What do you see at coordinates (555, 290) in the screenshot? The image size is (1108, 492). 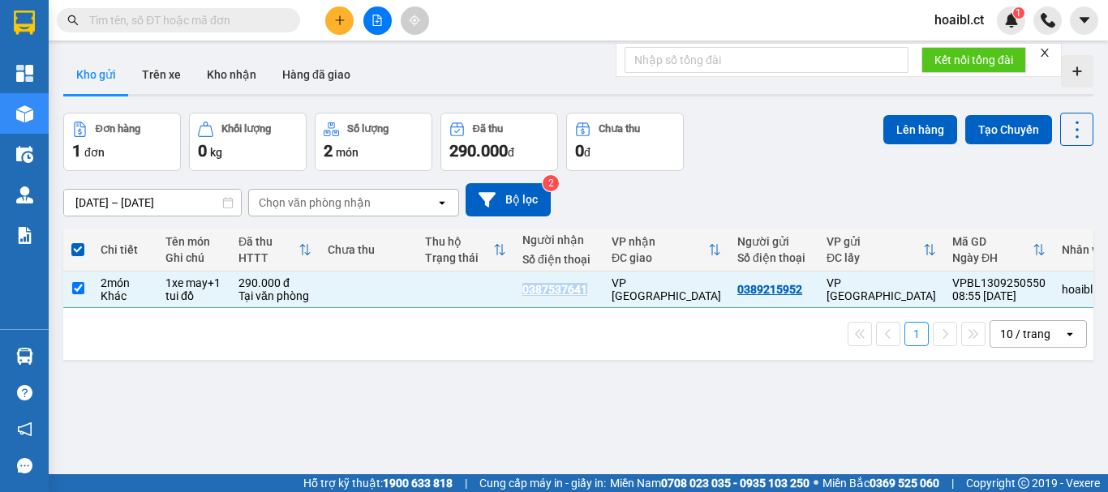 I see `div: 0387537641` at bounding box center [555, 290].